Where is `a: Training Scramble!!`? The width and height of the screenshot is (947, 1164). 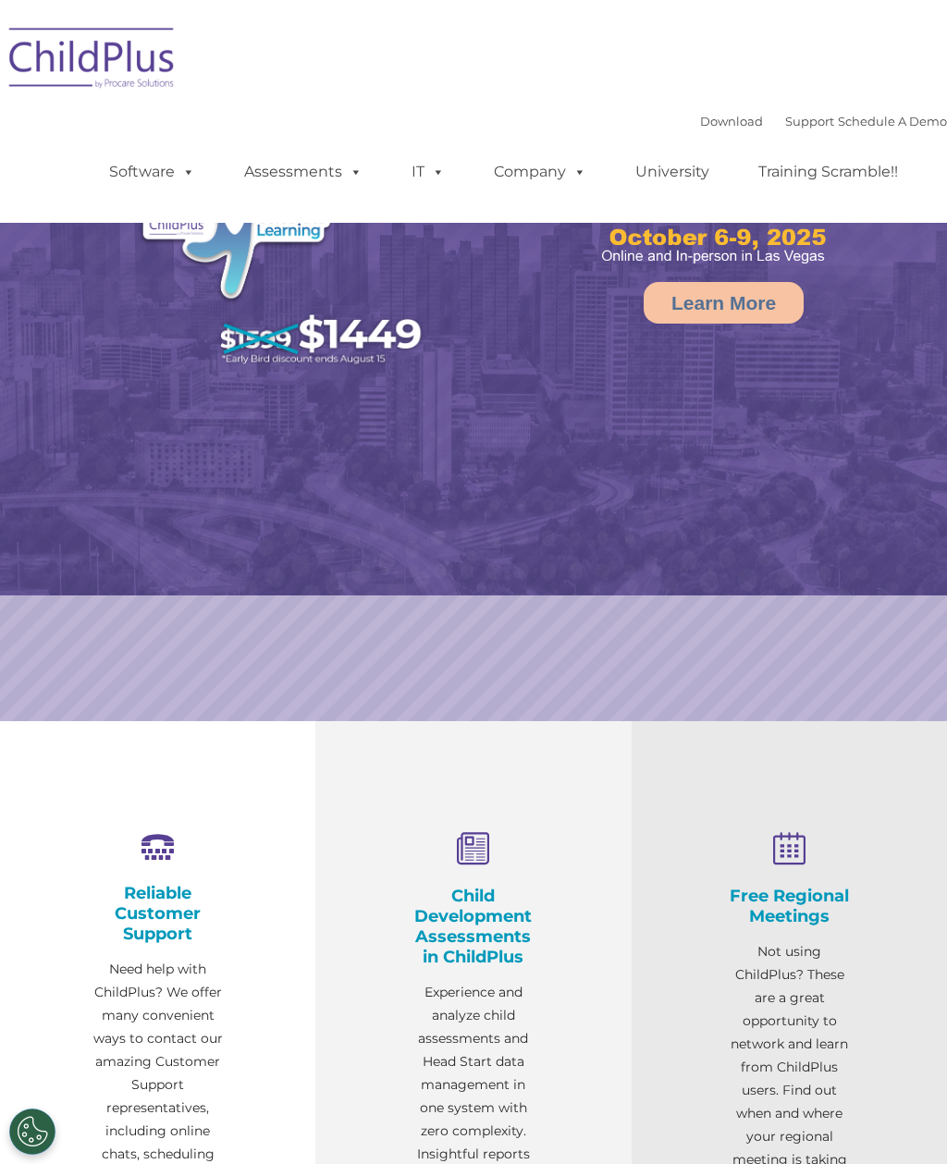
a: Training Scramble!! is located at coordinates (828, 172).